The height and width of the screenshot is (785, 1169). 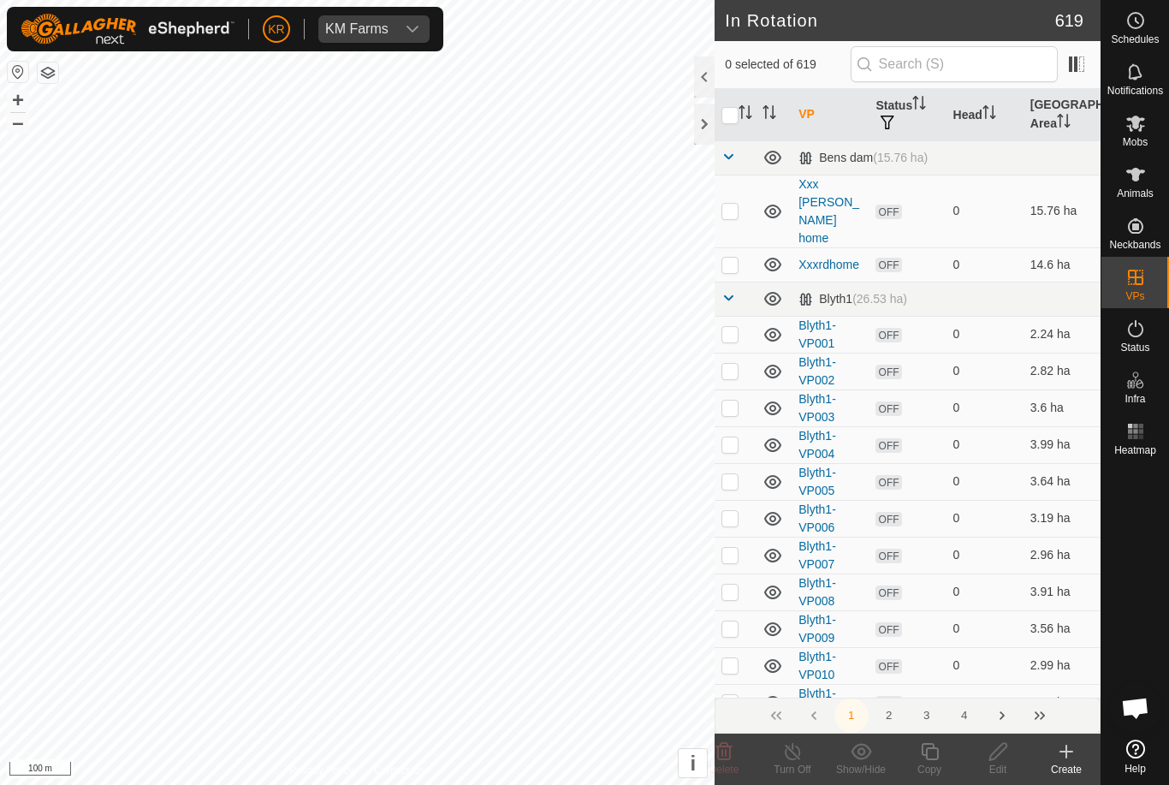 What do you see at coordinates (954, 64) in the screenshot?
I see `input: Search (S)` at bounding box center [954, 64].